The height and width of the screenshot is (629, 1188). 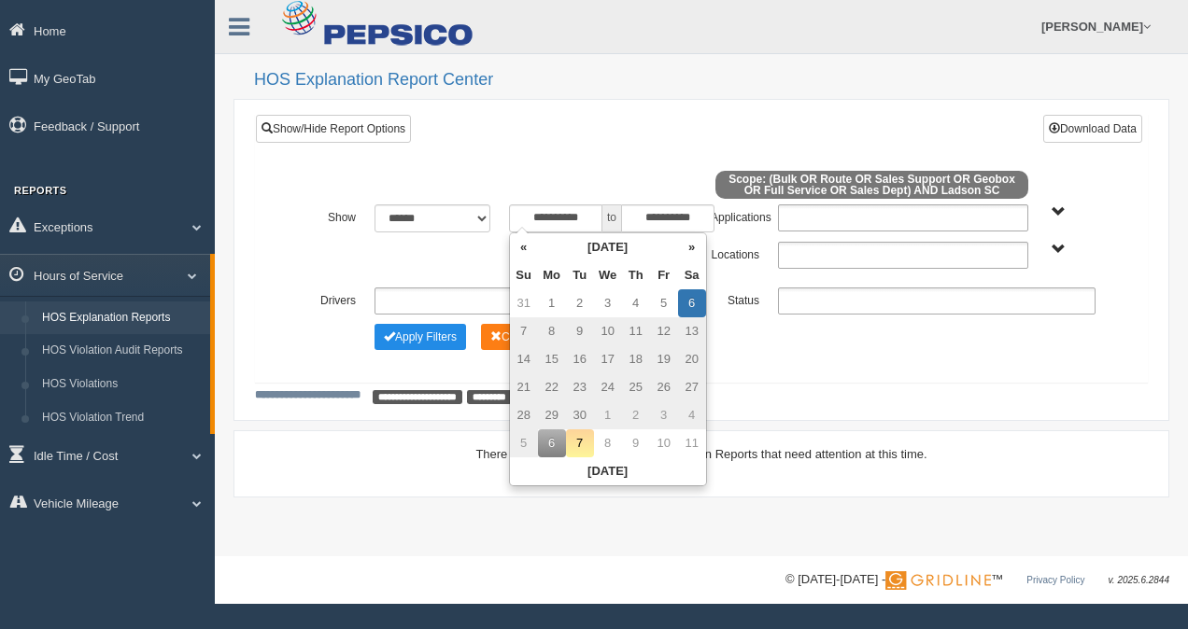 I want to click on td: 20, so click(x=692, y=360).